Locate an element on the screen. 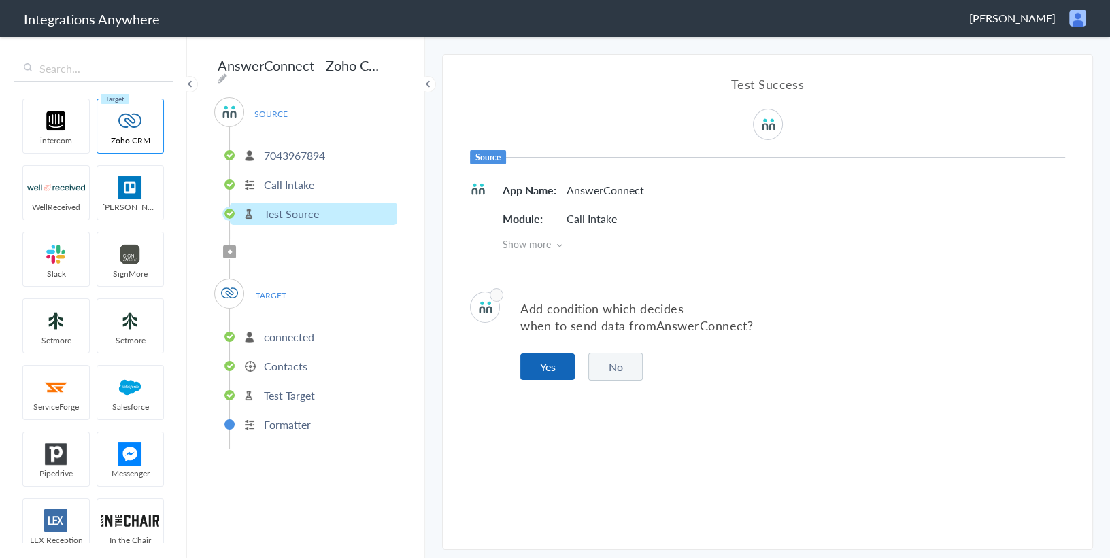 The image size is (1110, 558). h6: Source is located at coordinates (488, 157).